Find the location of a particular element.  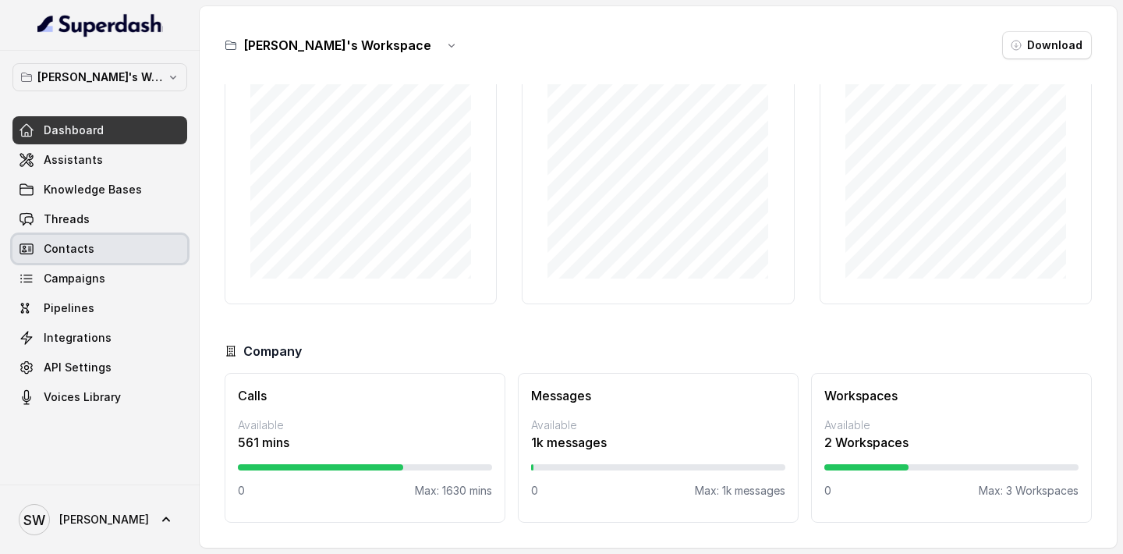

a: Pipelines is located at coordinates (100, 308).